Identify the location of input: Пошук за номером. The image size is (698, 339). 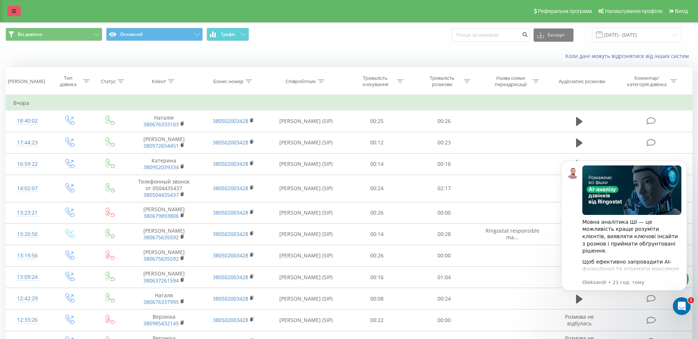
(491, 35).